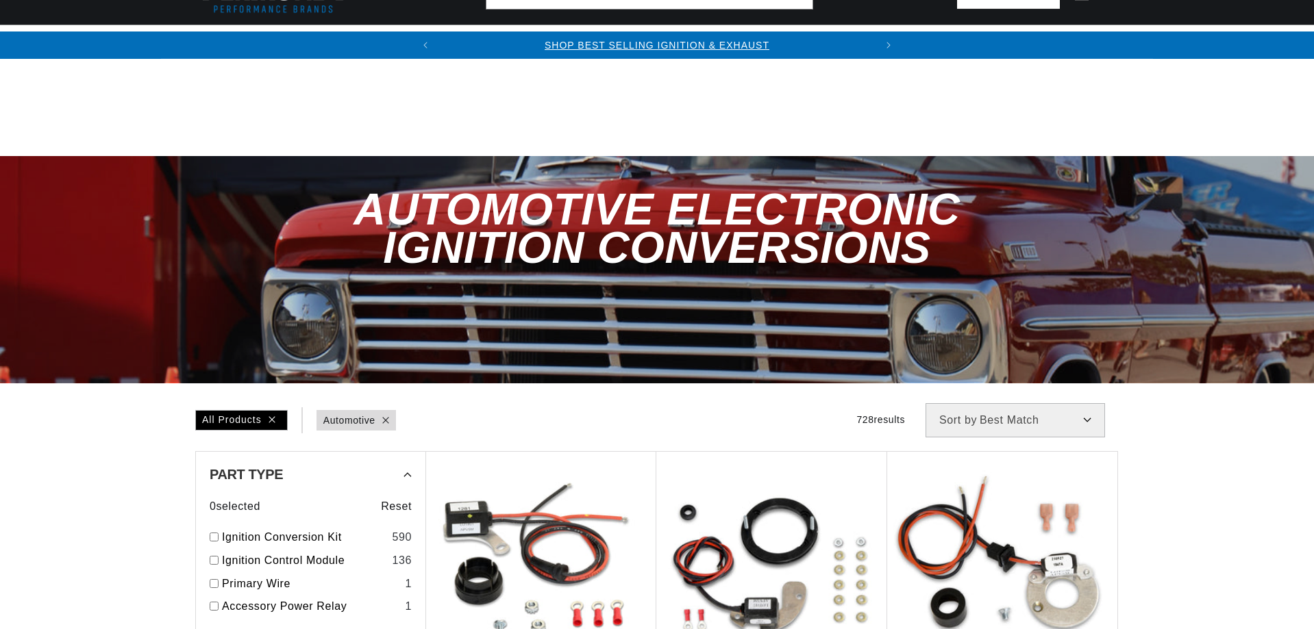  What do you see at coordinates (401, 538) in the screenshot?
I see `div: 590` at bounding box center [401, 538].